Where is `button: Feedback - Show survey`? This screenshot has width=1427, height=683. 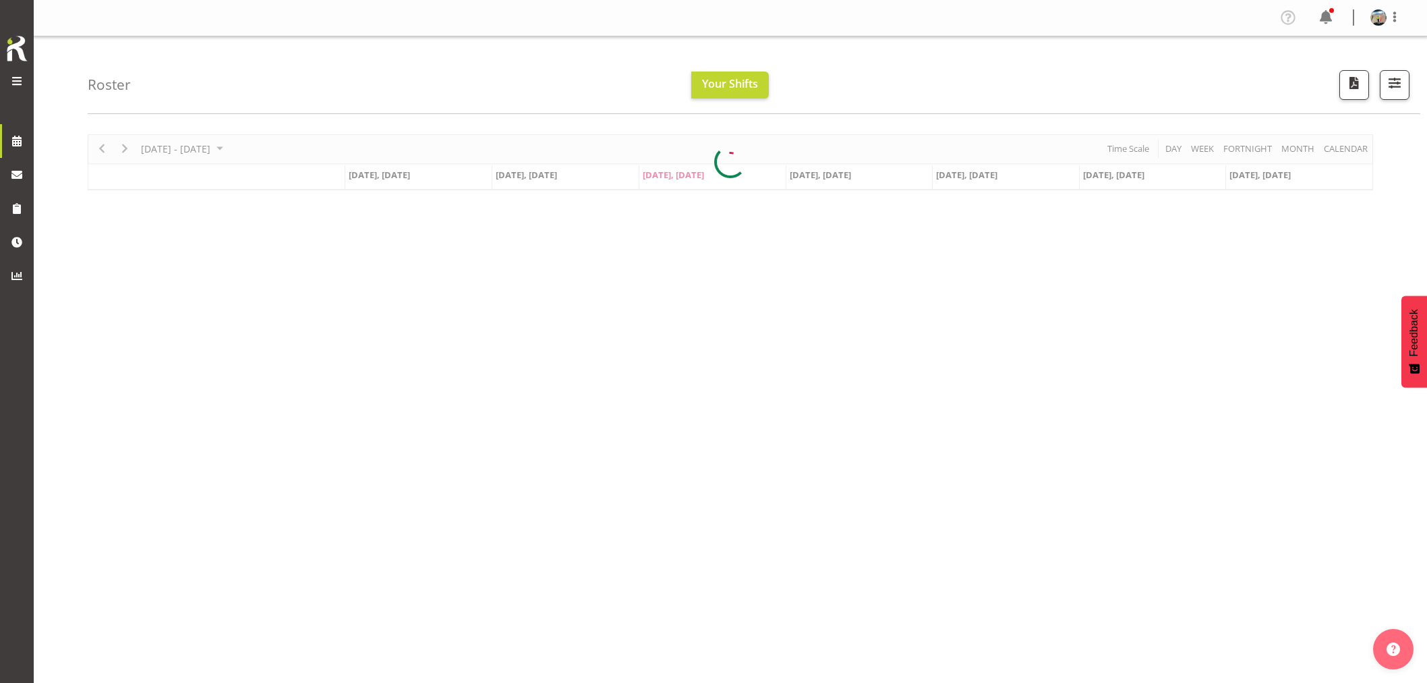 button: Feedback - Show survey is located at coordinates (1414, 341).